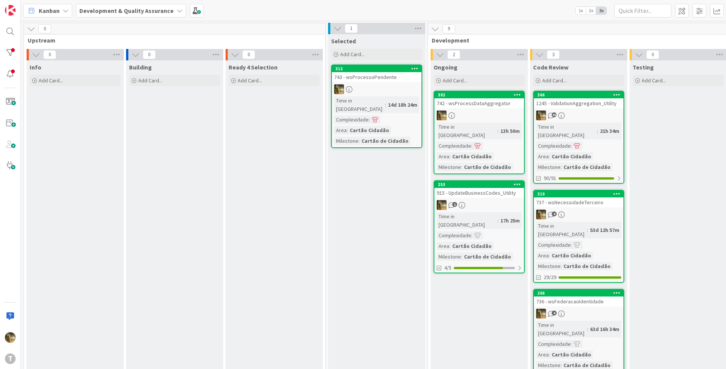  I want to click on div: 63d 16h 34m, so click(605, 329).